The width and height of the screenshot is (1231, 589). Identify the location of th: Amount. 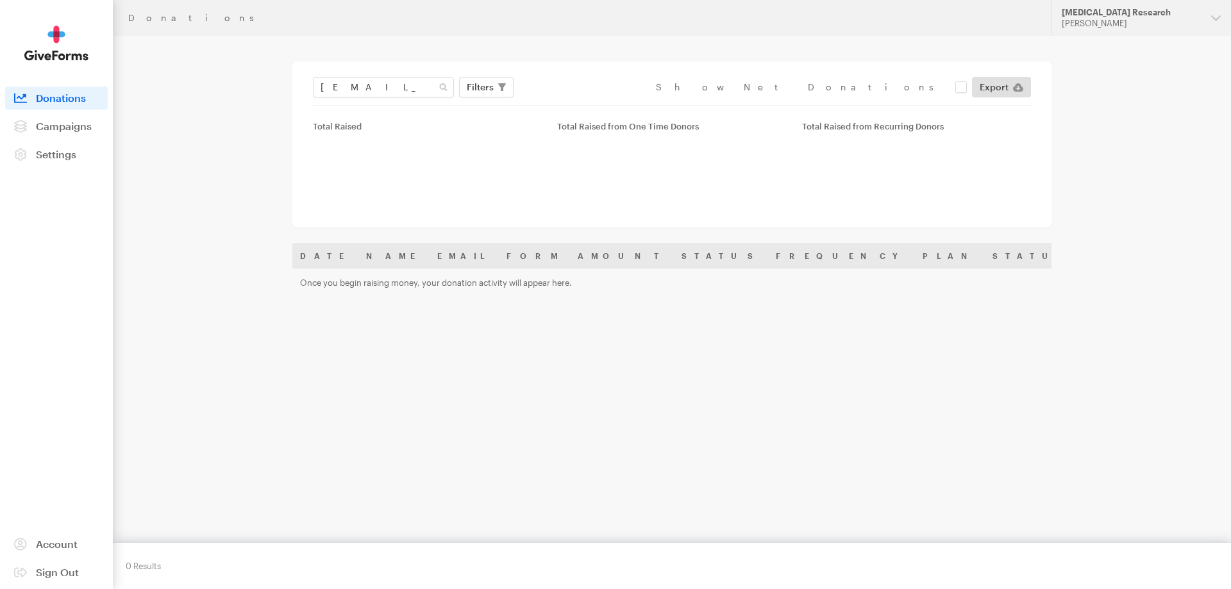
(622, 256).